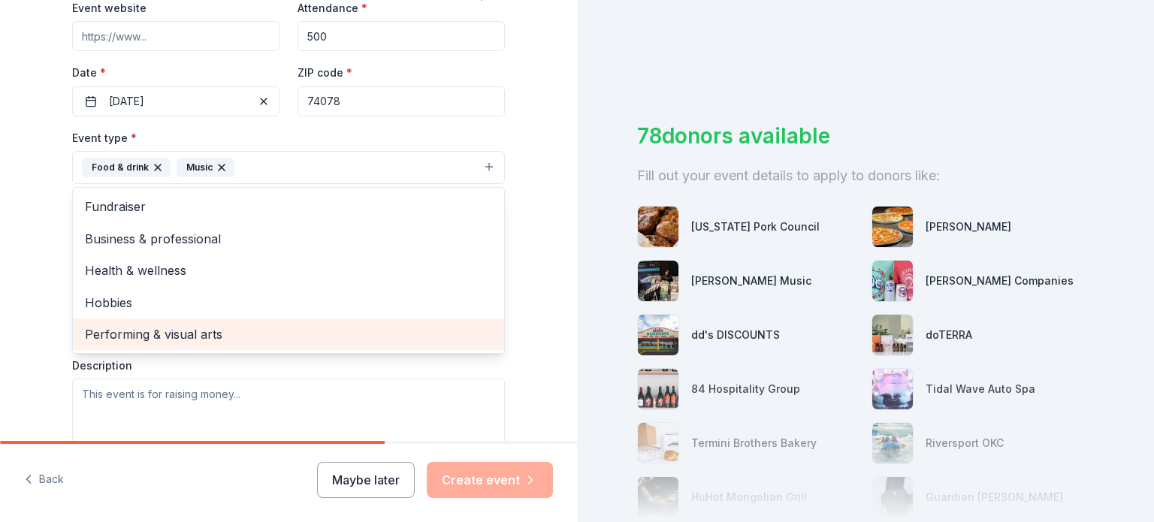 The image size is (1154, 522). What do you see at coordinates (205, 168) in the screenshot?
I see `div: Music` at bounding box center [205, 168].